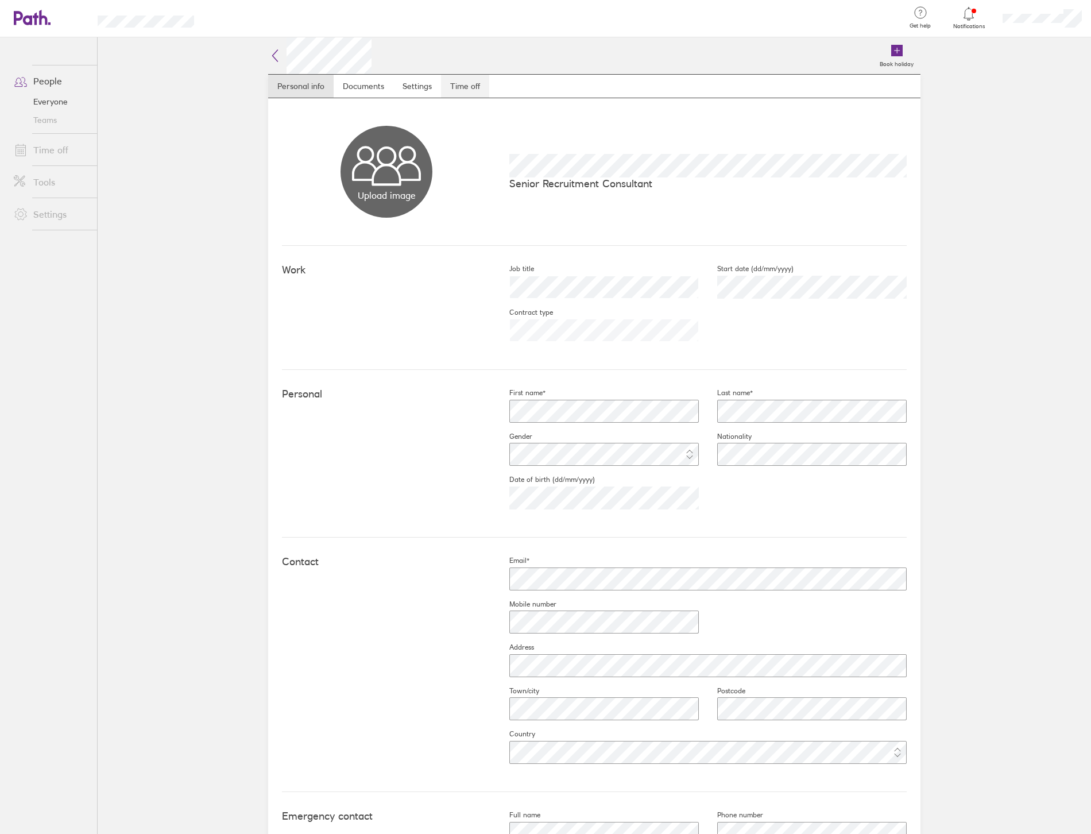  Describe the element at coordinates (386, 816) in the screenshot. I see `h4: Emergency contact` at that location.